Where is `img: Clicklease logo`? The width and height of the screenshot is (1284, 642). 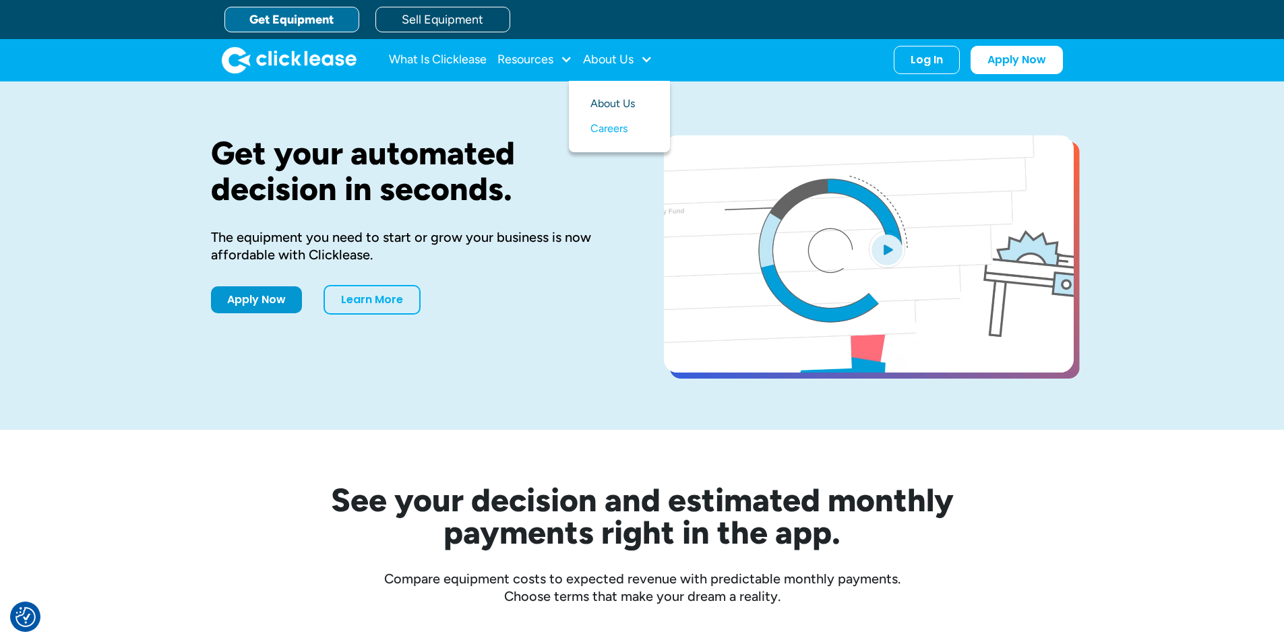 img: Clicklease logo is located at coordinates (289, 60).